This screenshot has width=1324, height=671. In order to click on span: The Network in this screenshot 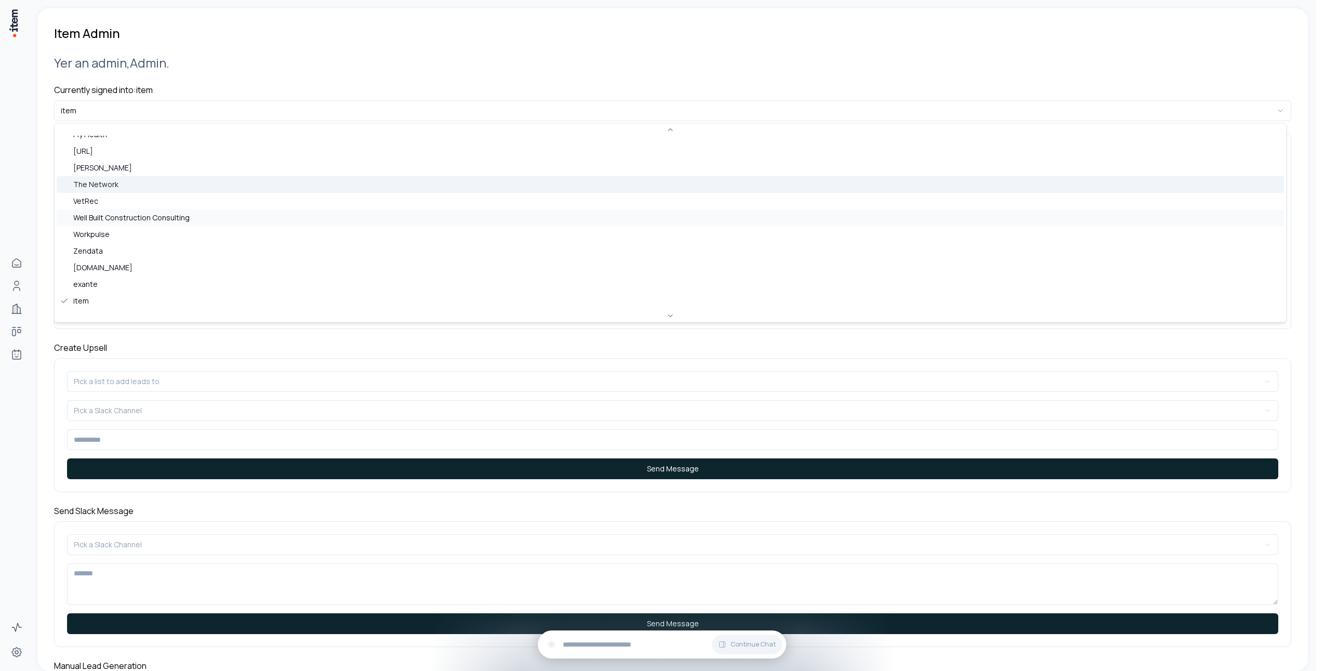, I will do `click(96, 185)`.